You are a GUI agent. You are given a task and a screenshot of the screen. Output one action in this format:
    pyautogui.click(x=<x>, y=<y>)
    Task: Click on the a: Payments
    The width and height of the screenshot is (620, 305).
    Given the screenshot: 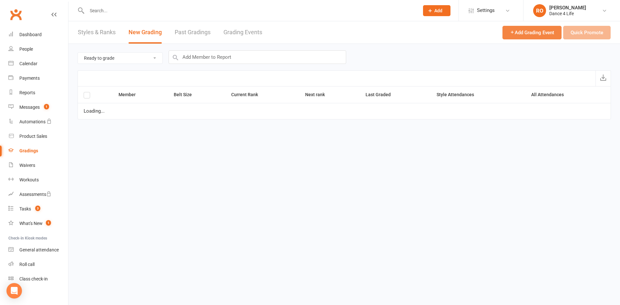 What is the action you would take?
    pyautogui.click(x=38, y=78)
    